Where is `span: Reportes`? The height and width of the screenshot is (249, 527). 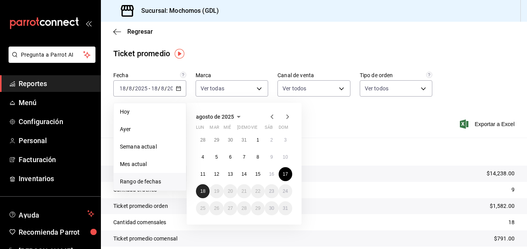
span: Reportes is located at coordinates (56, 83).